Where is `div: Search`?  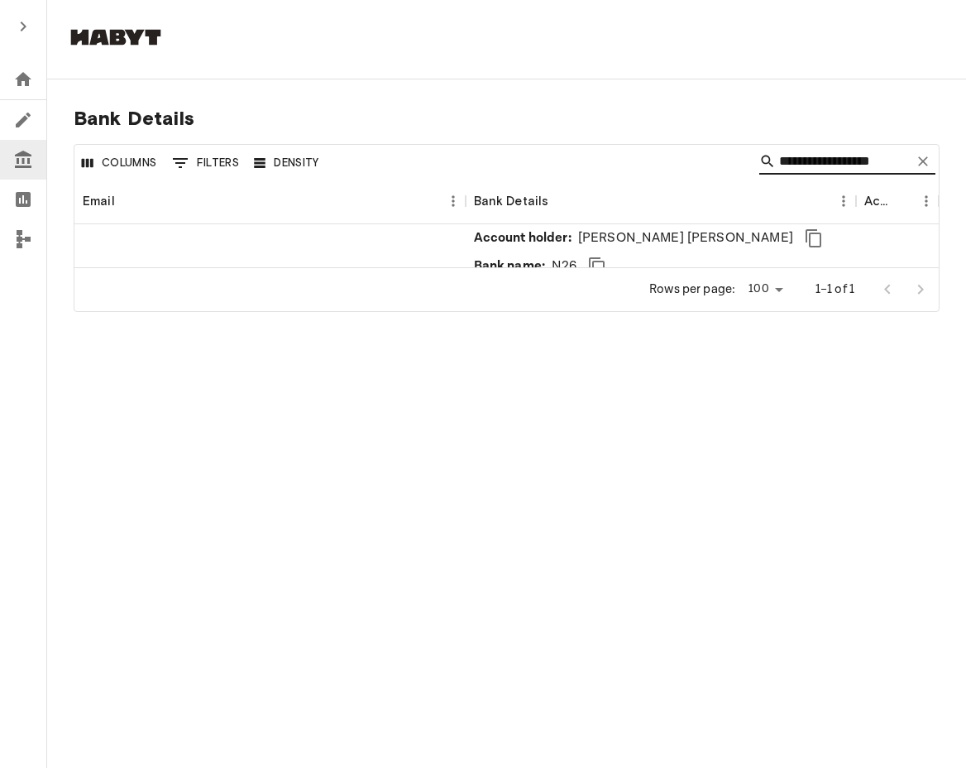 div: Search is located at coordinates (847, 163).